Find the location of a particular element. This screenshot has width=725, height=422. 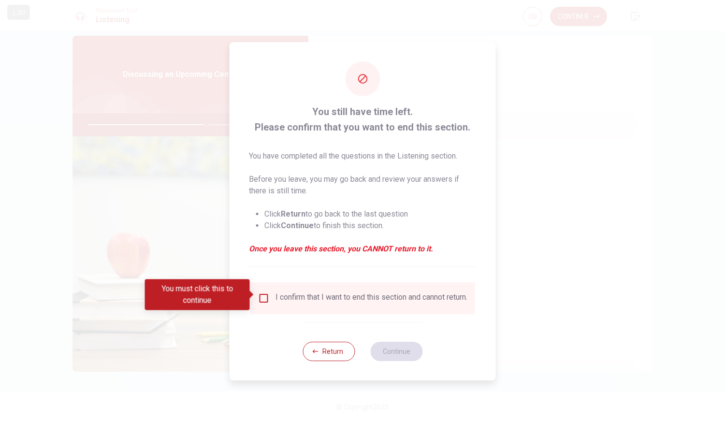

div: I confirm that I want to end this section and cannot return. is located at coordinates (371, 298).